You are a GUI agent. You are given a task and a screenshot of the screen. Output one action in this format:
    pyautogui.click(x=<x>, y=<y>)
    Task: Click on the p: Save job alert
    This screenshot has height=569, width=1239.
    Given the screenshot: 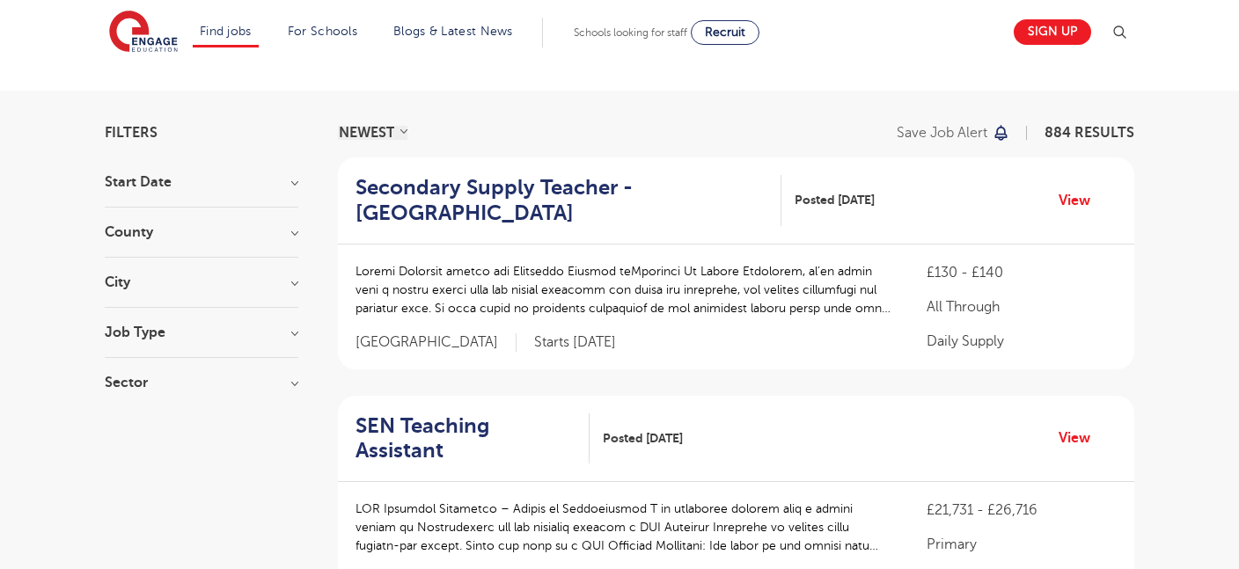 What is the action you would take?
    pyautogui.click(x=941, y=133)
    